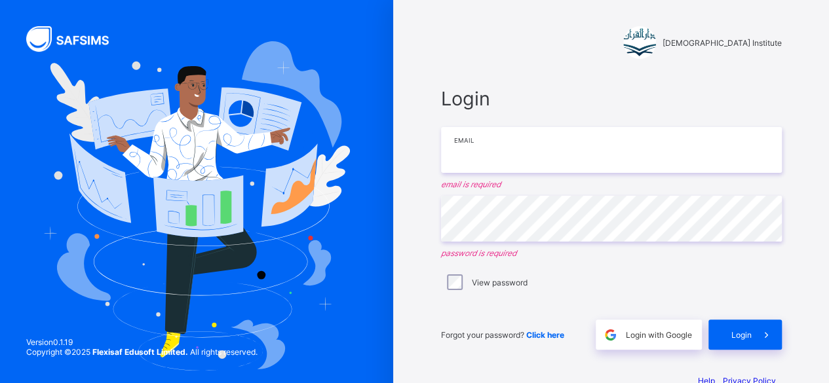  Describe the element at coordinates (545, 335) in the screenshot. I see `span: Click here` at that location.